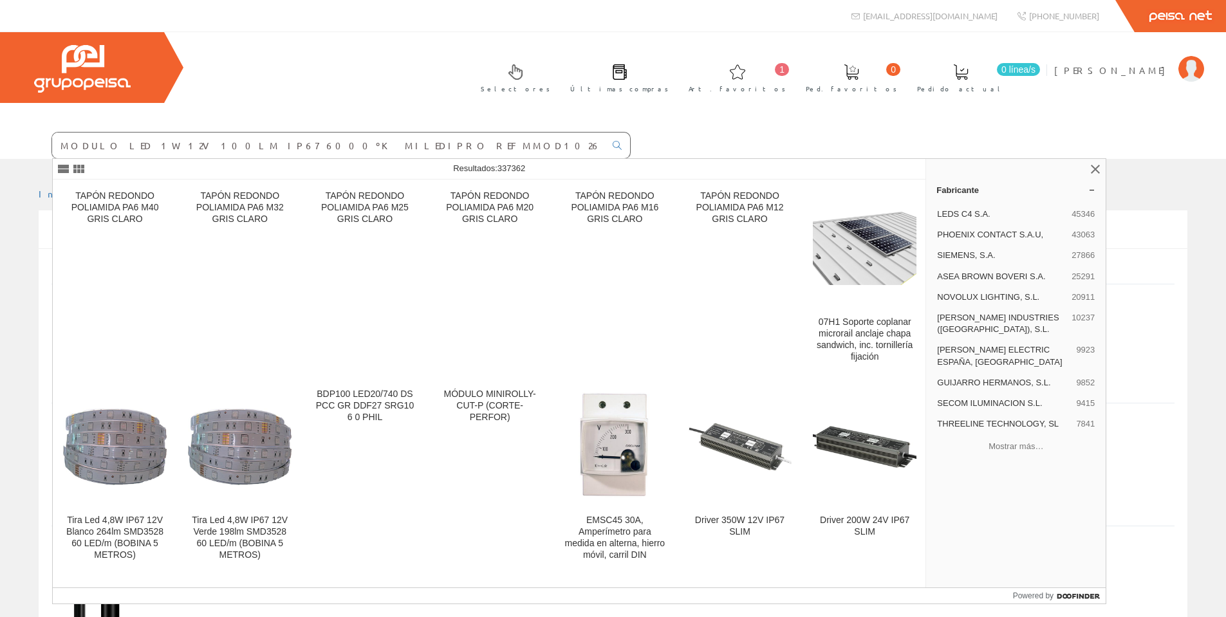 The image size is (1226, 617). What do you see at coordinates (740, 208) in the screenshot?
I see `div: TAPÓN REDONDO POLIAMIDA PA6 M12 GRIS CLARO` at bounding box center [740, 208].